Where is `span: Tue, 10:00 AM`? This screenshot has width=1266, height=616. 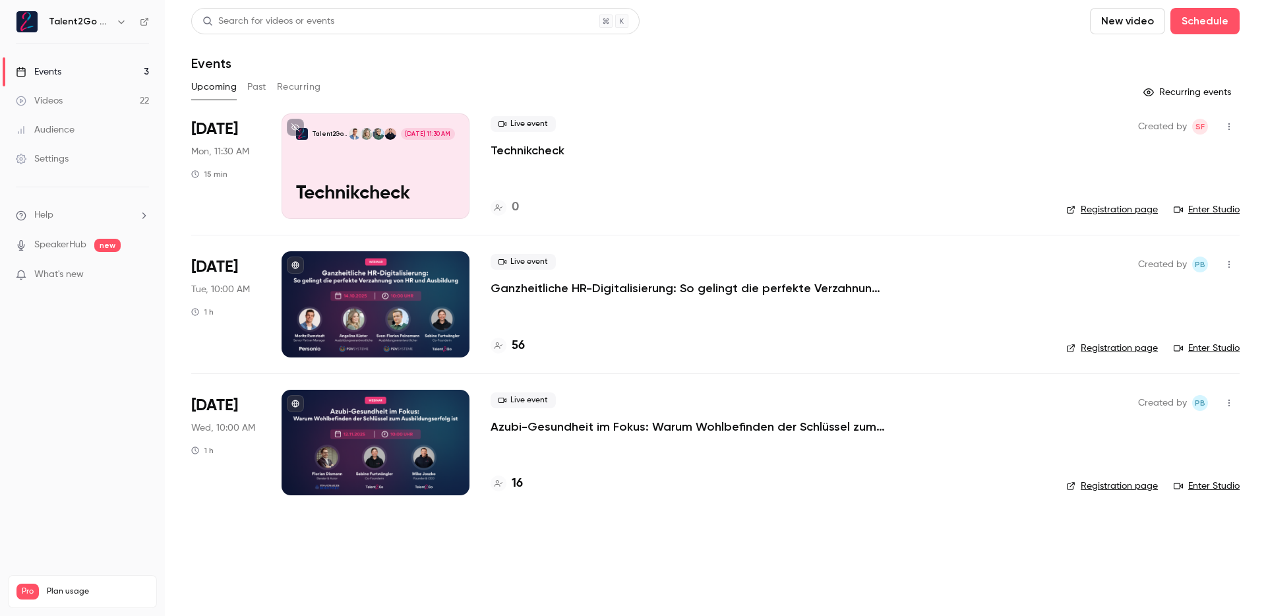 span: Tue, 10:00 AM is located at coordinates (220, 289).